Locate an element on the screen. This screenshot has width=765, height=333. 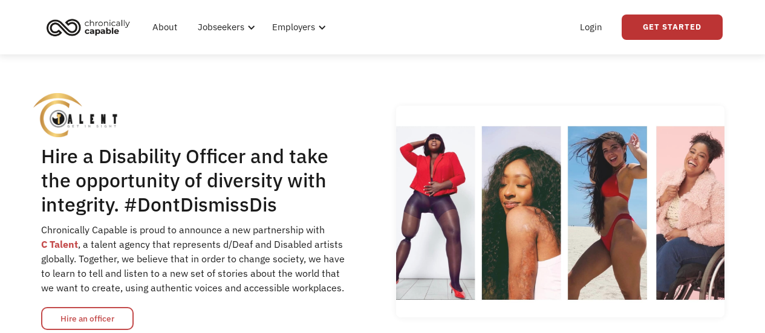
img: Chronically Capable logo is located at coordinates (88, 27).